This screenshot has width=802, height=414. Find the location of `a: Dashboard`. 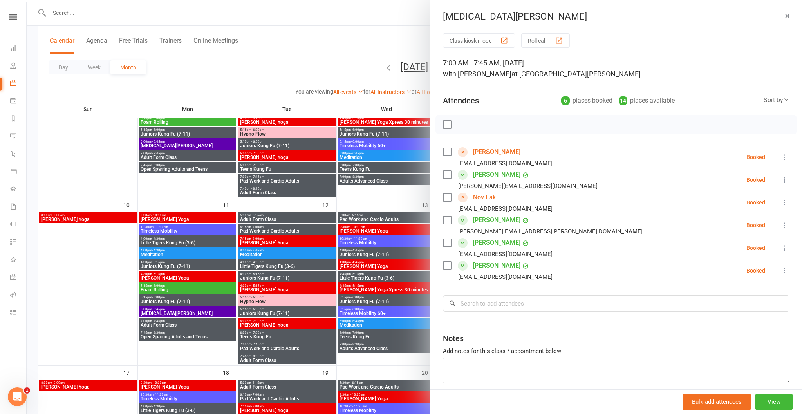

a: Dashboard is located at coordinates (18, 49).